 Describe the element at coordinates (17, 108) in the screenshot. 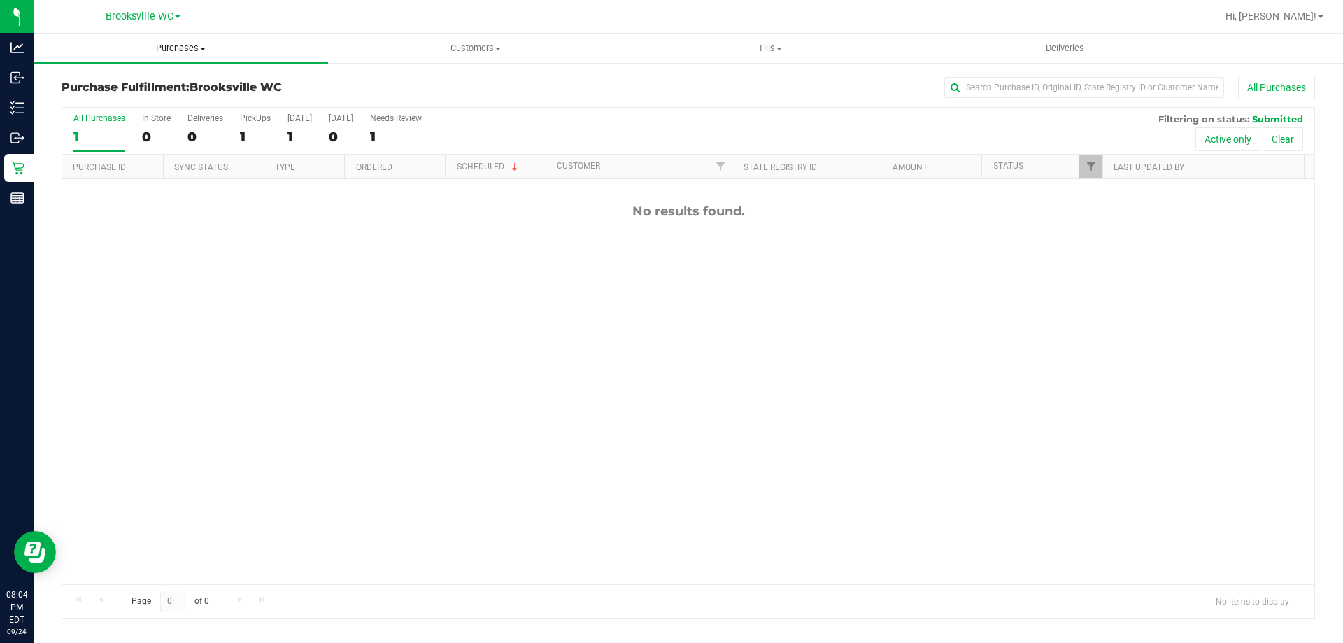

I see `inline-svg: Inventory` at that location.